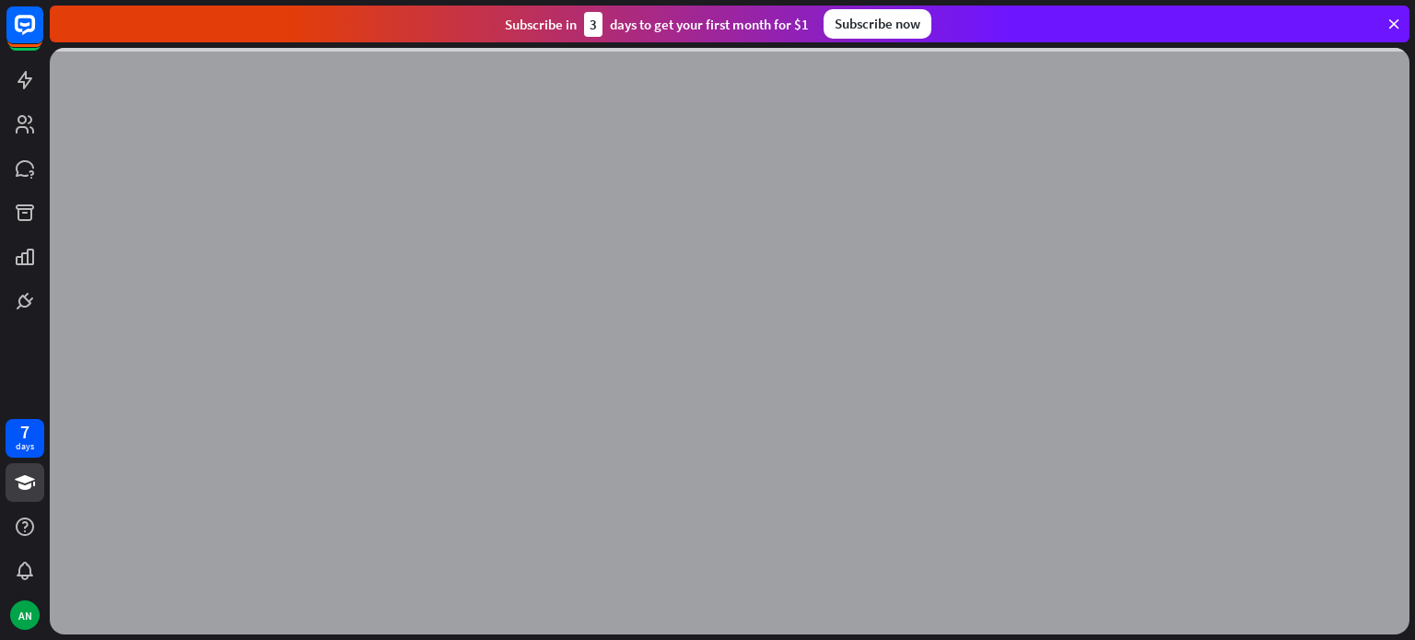  What do you see at coordinates (25, 438) in the screenshot?
I see `a: 7 days` at bounding box center [25, 438].